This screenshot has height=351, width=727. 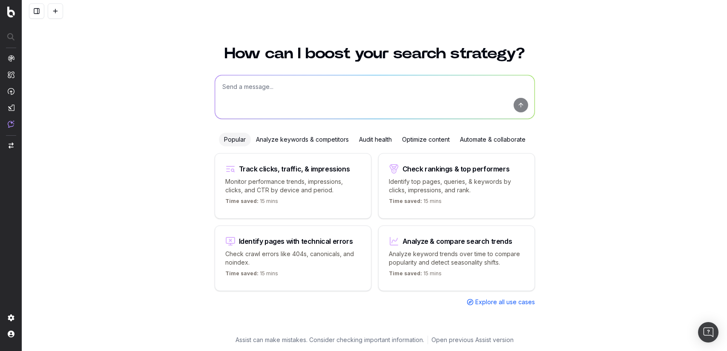 What do you see at coordinates (457, 259) in the screenshot?
I see `p: Analyze keyword trends over time to compare popularity and detect seasonality shifts.` at bounding box center [457, 259].